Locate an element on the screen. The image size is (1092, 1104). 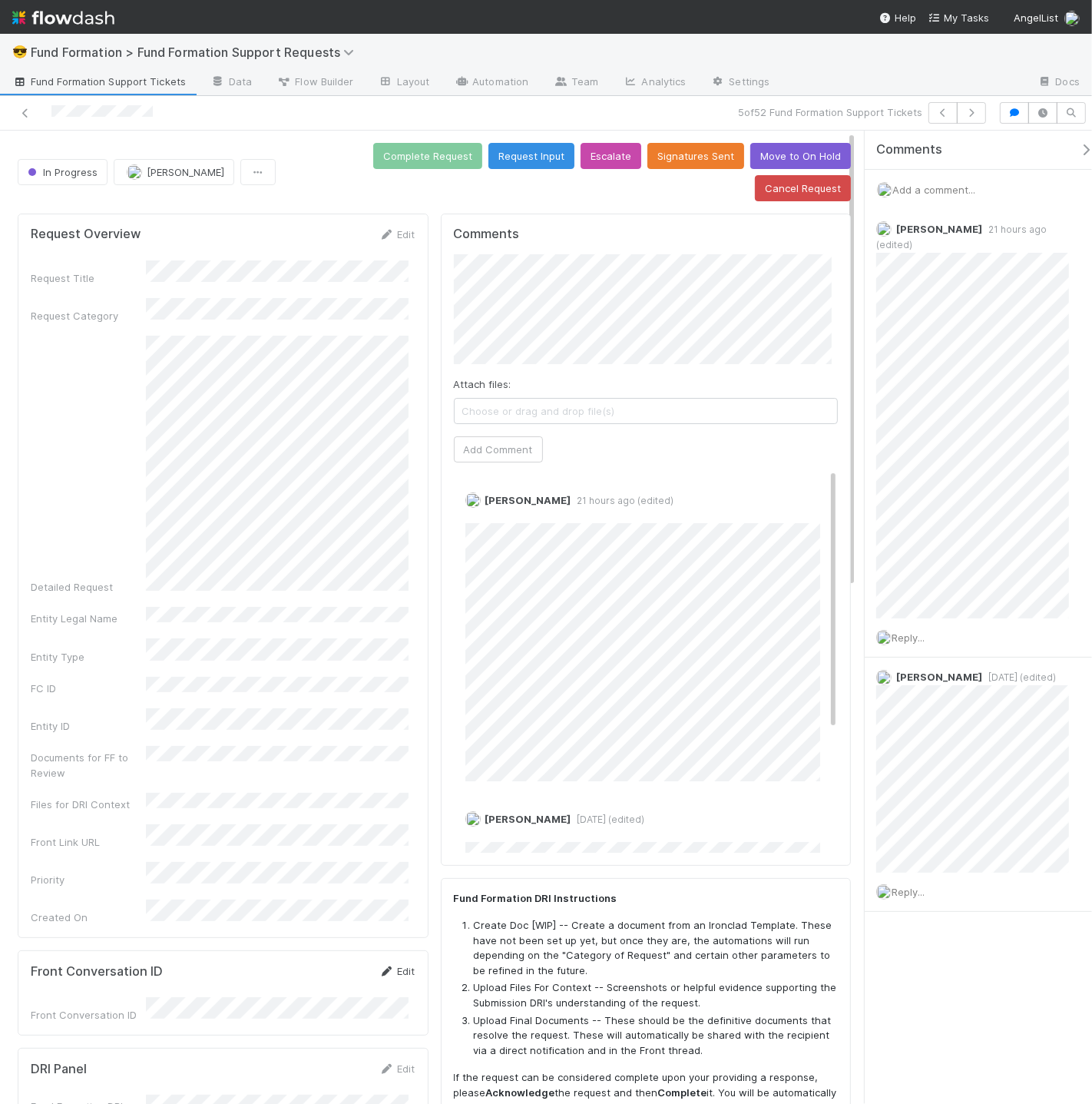
strong: Acknowledge is located at coordinates (521, 1092).